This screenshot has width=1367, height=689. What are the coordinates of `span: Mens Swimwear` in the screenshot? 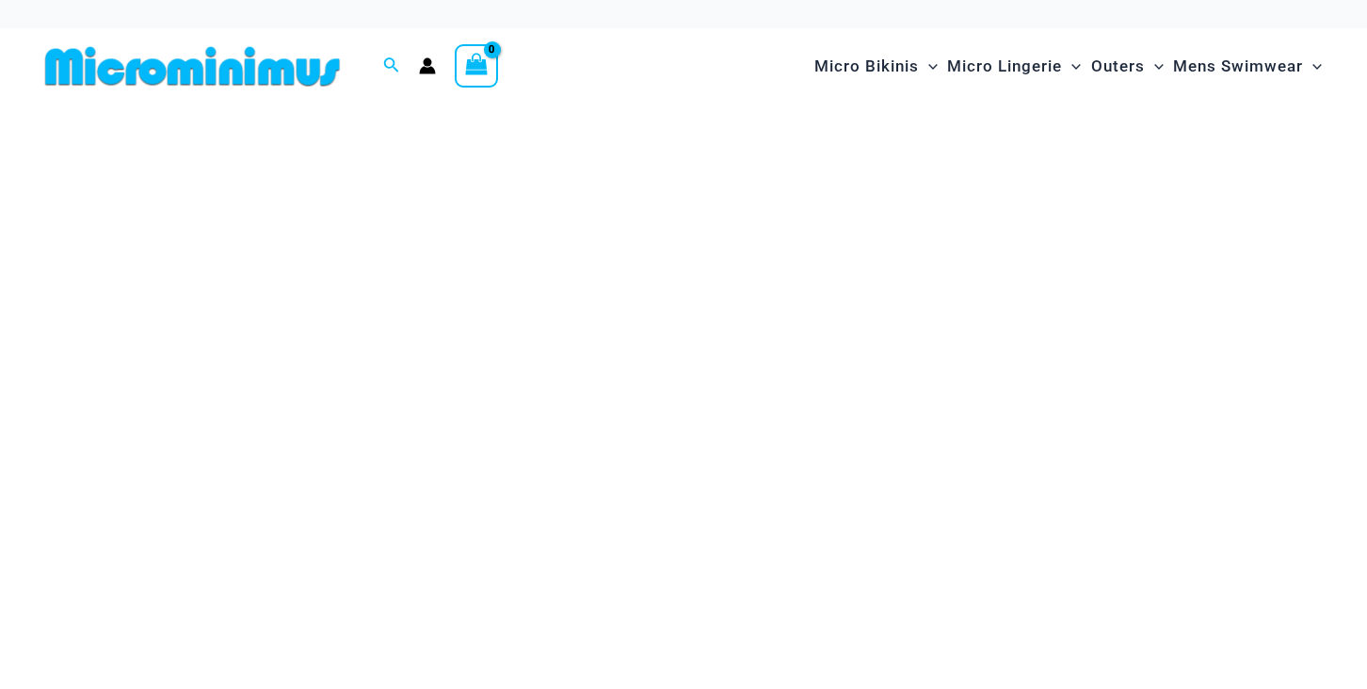 It's located at (1238, 66).